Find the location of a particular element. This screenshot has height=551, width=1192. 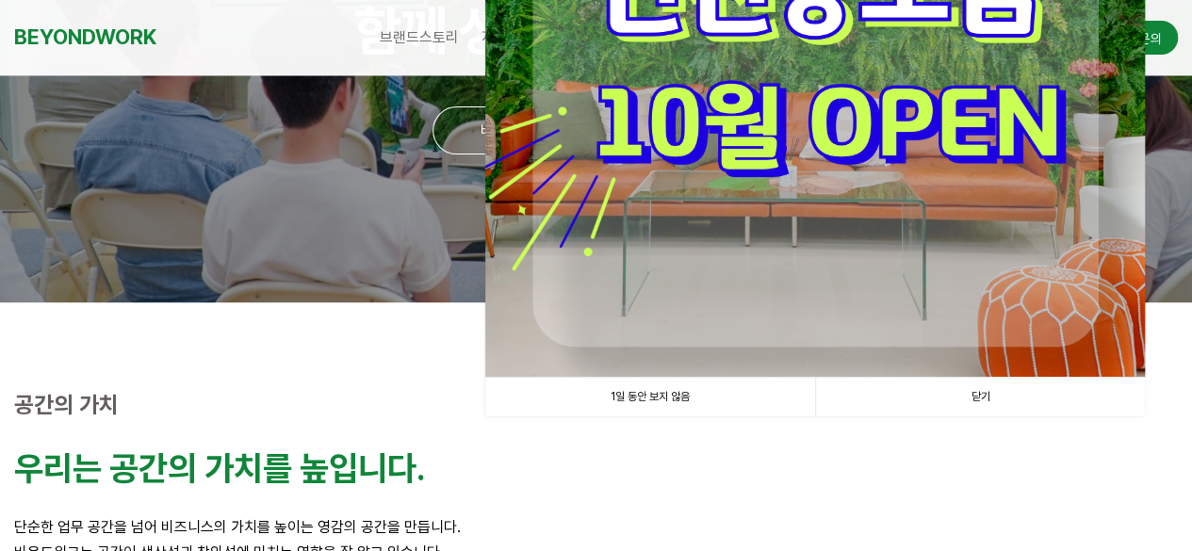

p: 단순한 업무 공간을 넘어 비즈니스의 가치를 높이는 영감의 공간을 만듭니다. is located at coordinates (595, 527).